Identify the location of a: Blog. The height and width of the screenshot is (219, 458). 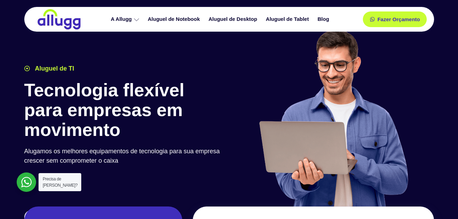
(324, 19).